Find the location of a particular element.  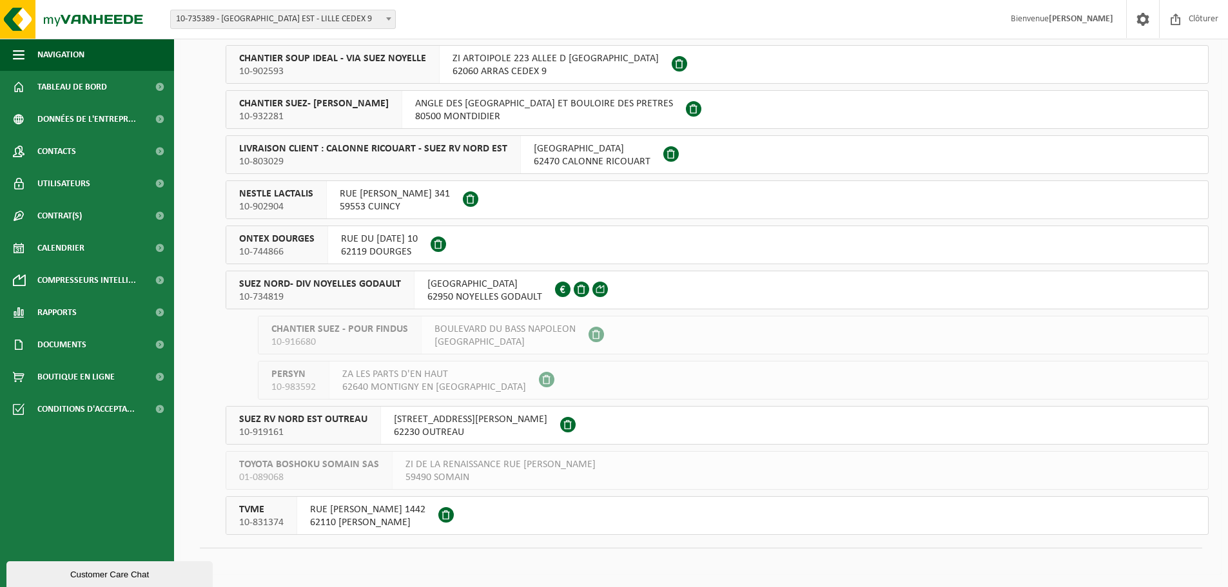

span: 62950 NOYELLES GODAULT is located at coordinates (485, 297).